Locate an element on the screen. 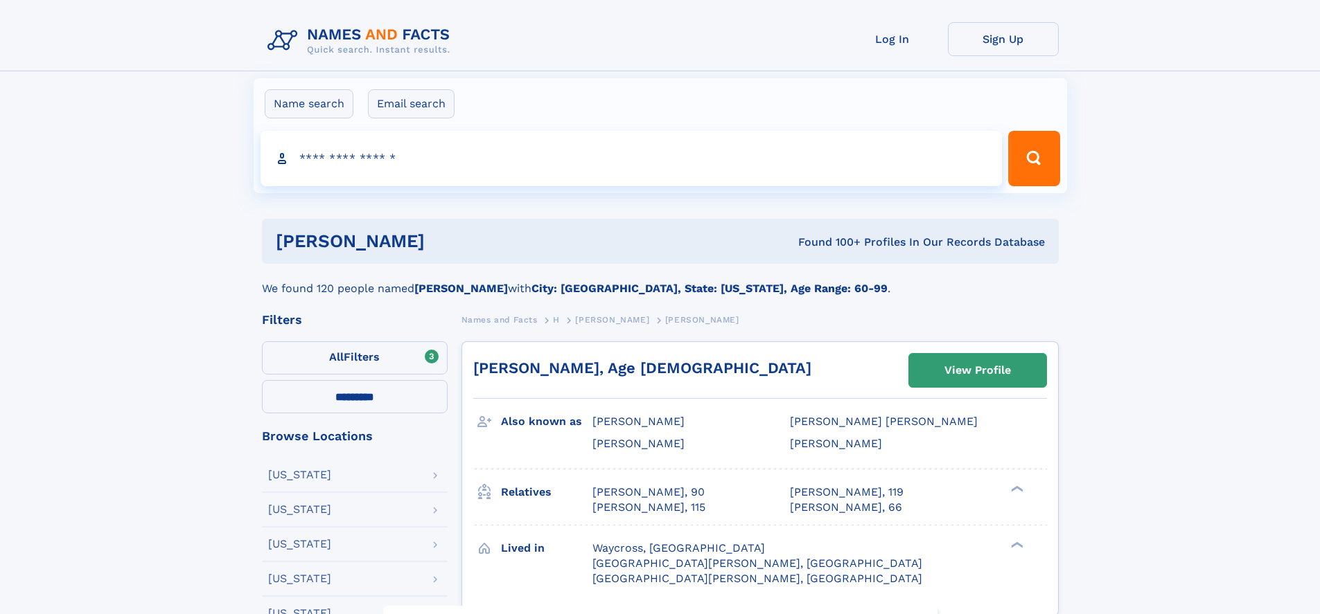  img: Logo Names and Facts is located at coordinates (362, 41).